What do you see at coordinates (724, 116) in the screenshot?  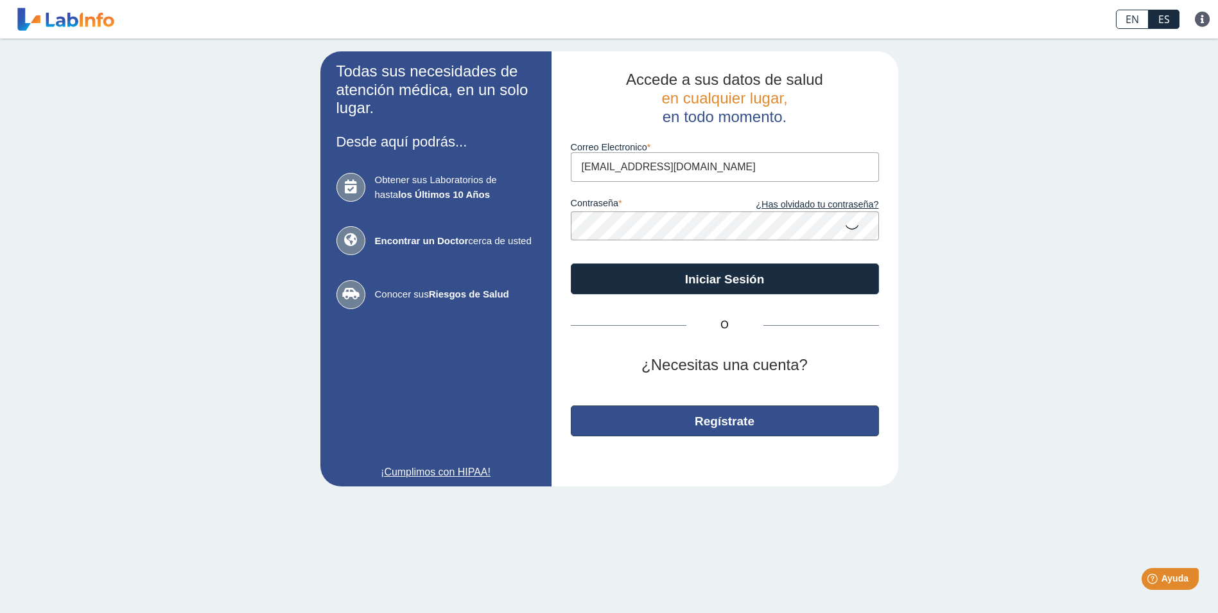 I see `span: en todo momento.` at bounding box center [724, 116].